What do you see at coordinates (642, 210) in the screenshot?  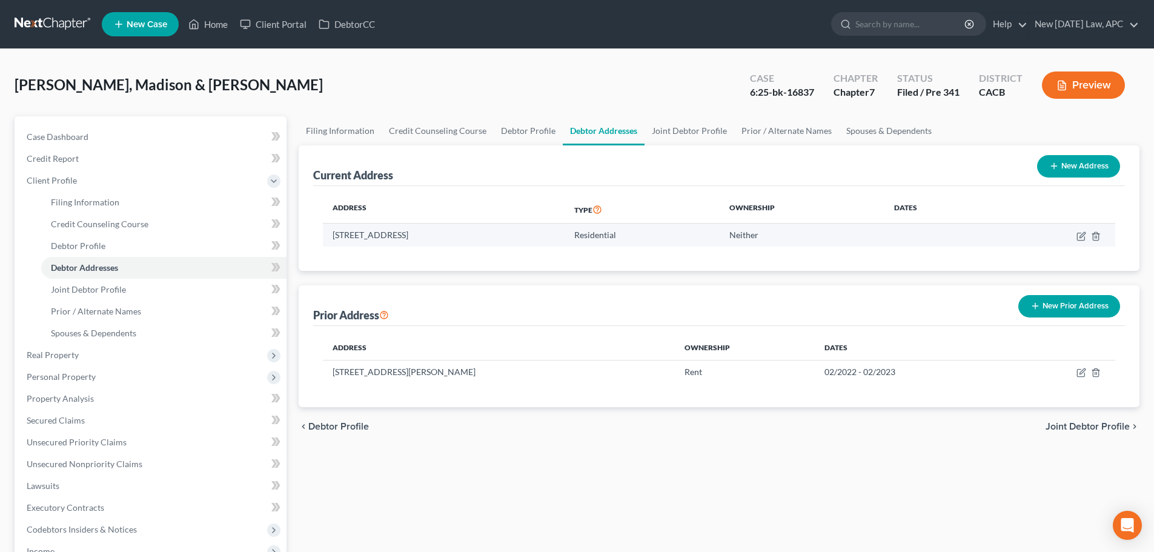 I see `th: Type` at bounding box center [642, 210].